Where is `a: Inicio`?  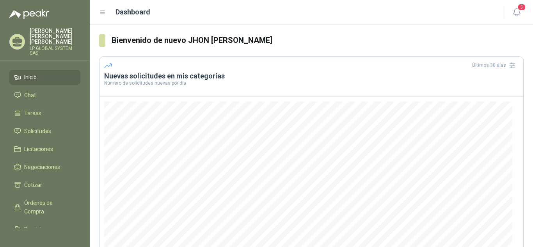
a: Inicio is located at coordinates (45, 77).